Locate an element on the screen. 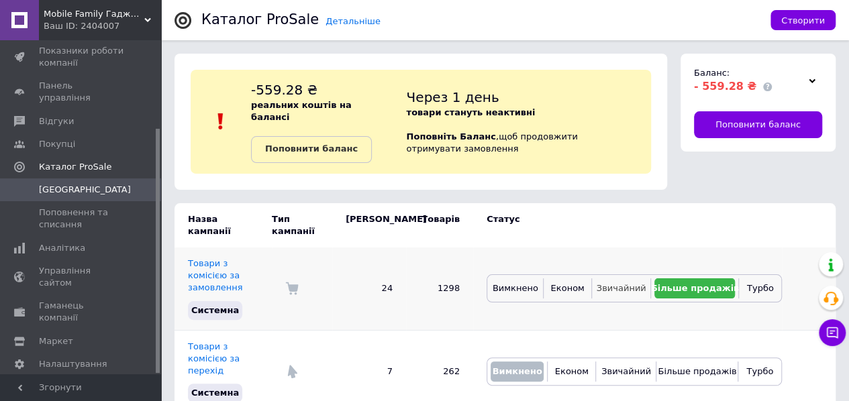  div: Каталог ProSale is located at coordinates (260, 19).